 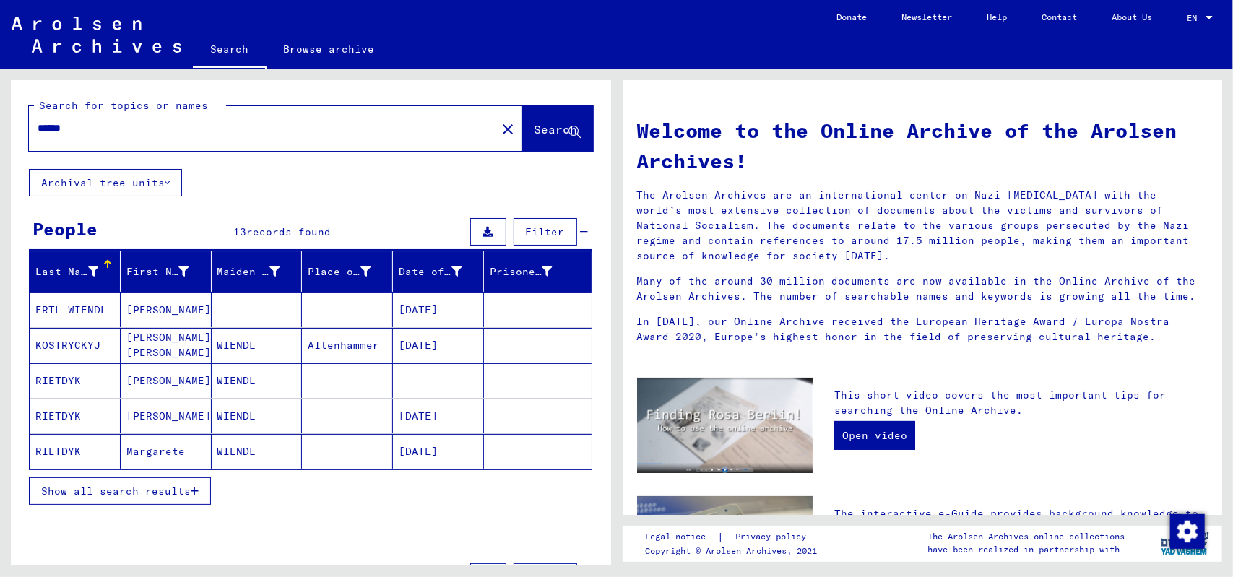 What do you see at coordinates (120, 491) in the screenshot?
I see `button: Show all search results` at bounding box center [120, 491].